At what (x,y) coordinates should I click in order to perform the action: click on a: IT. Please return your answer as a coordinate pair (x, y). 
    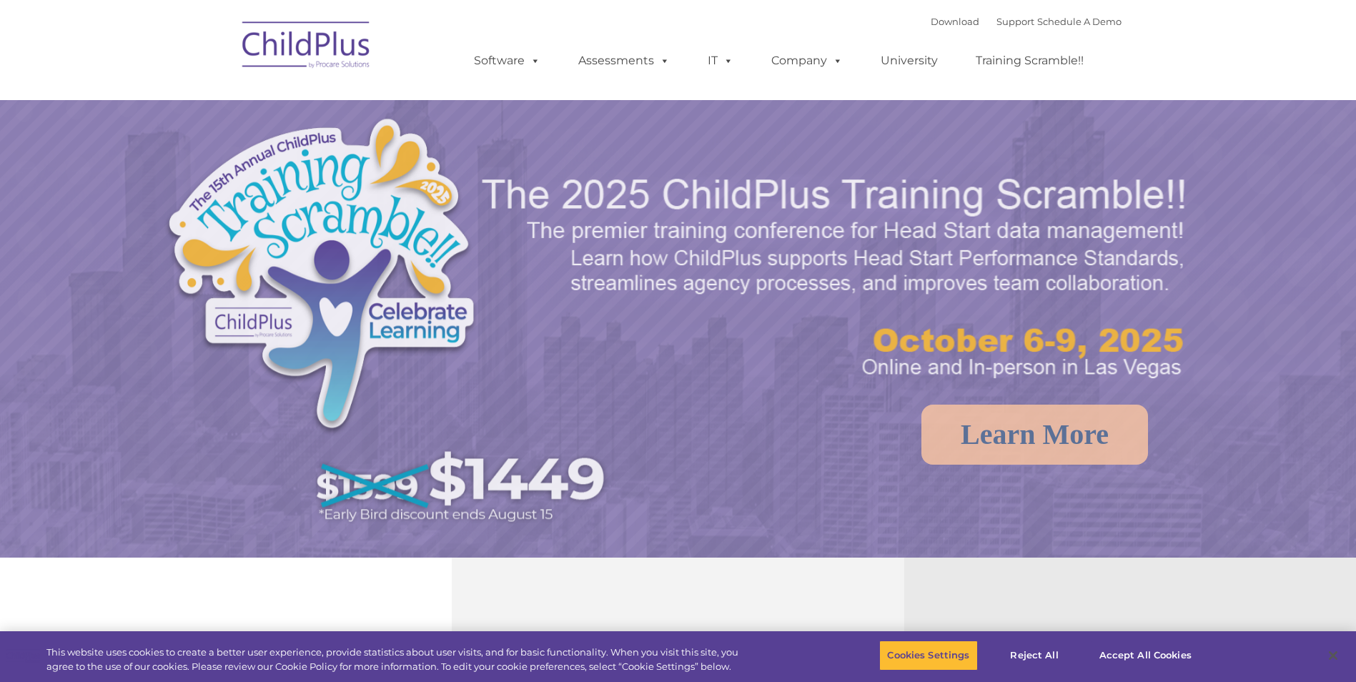
    Looking at the image, I should click on (721, 61).